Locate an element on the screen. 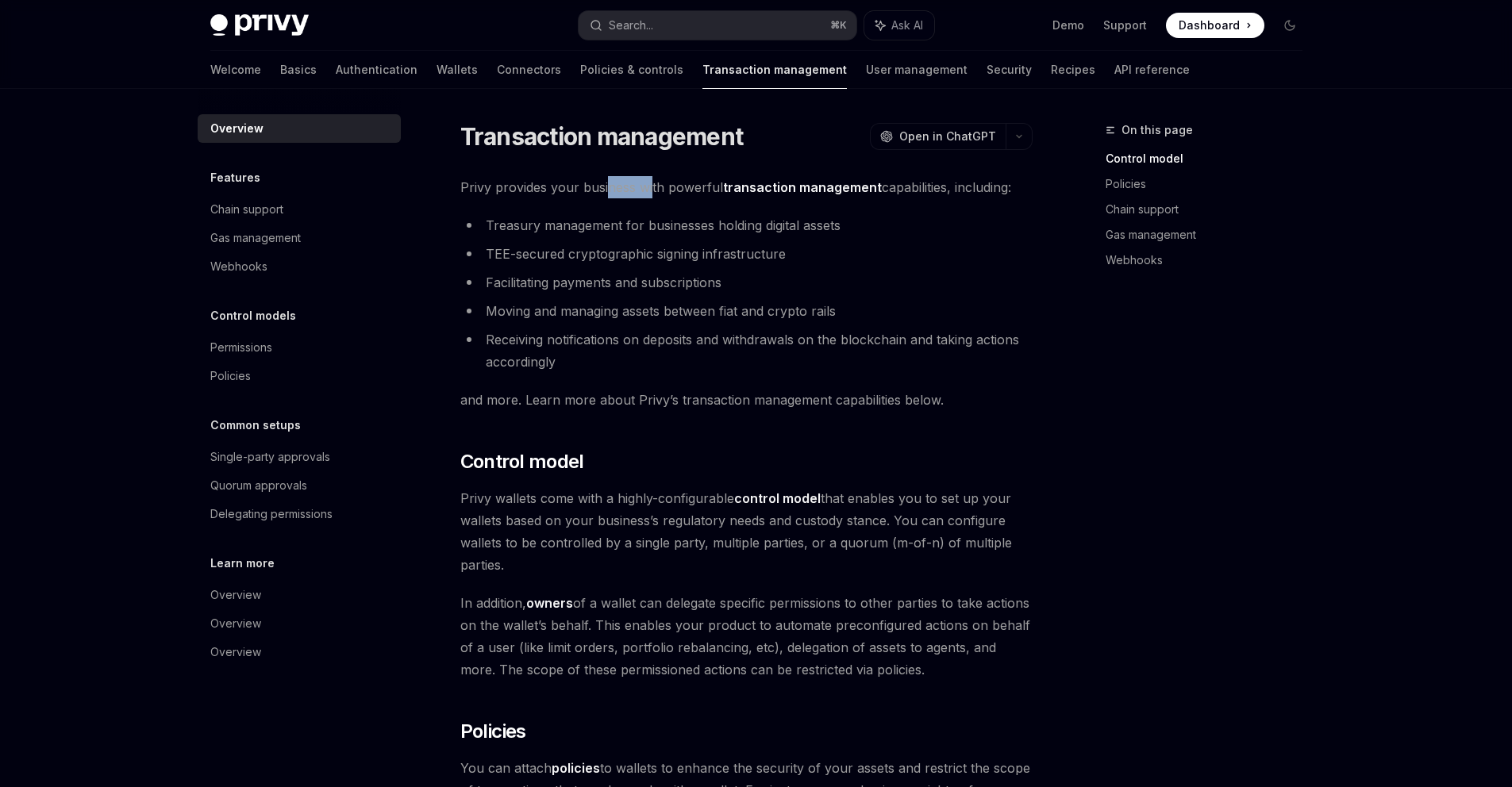 The height and width of the screenshot is (787, 1512). div: Quorum approvals is located at coordinates (259, 486).